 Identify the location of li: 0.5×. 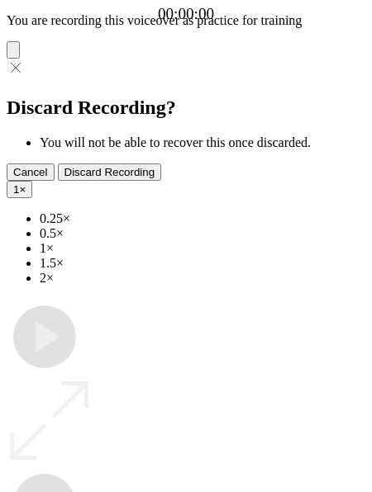
(202, 234).